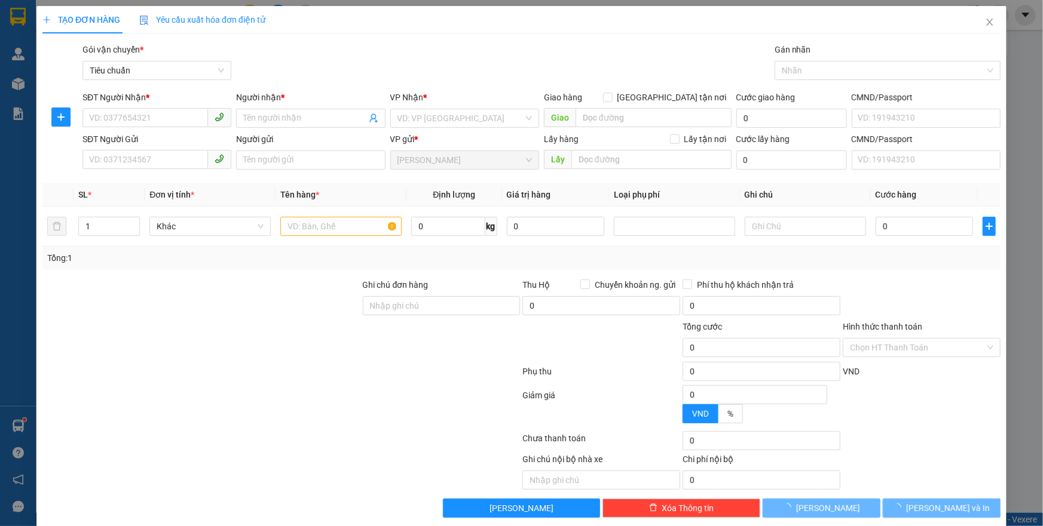 The height and width of the screenshot is (526, 1043). What do you see at coordinates (83, 195) in the screenshot?
I see `span: SL` at bounding box center [83, 195].